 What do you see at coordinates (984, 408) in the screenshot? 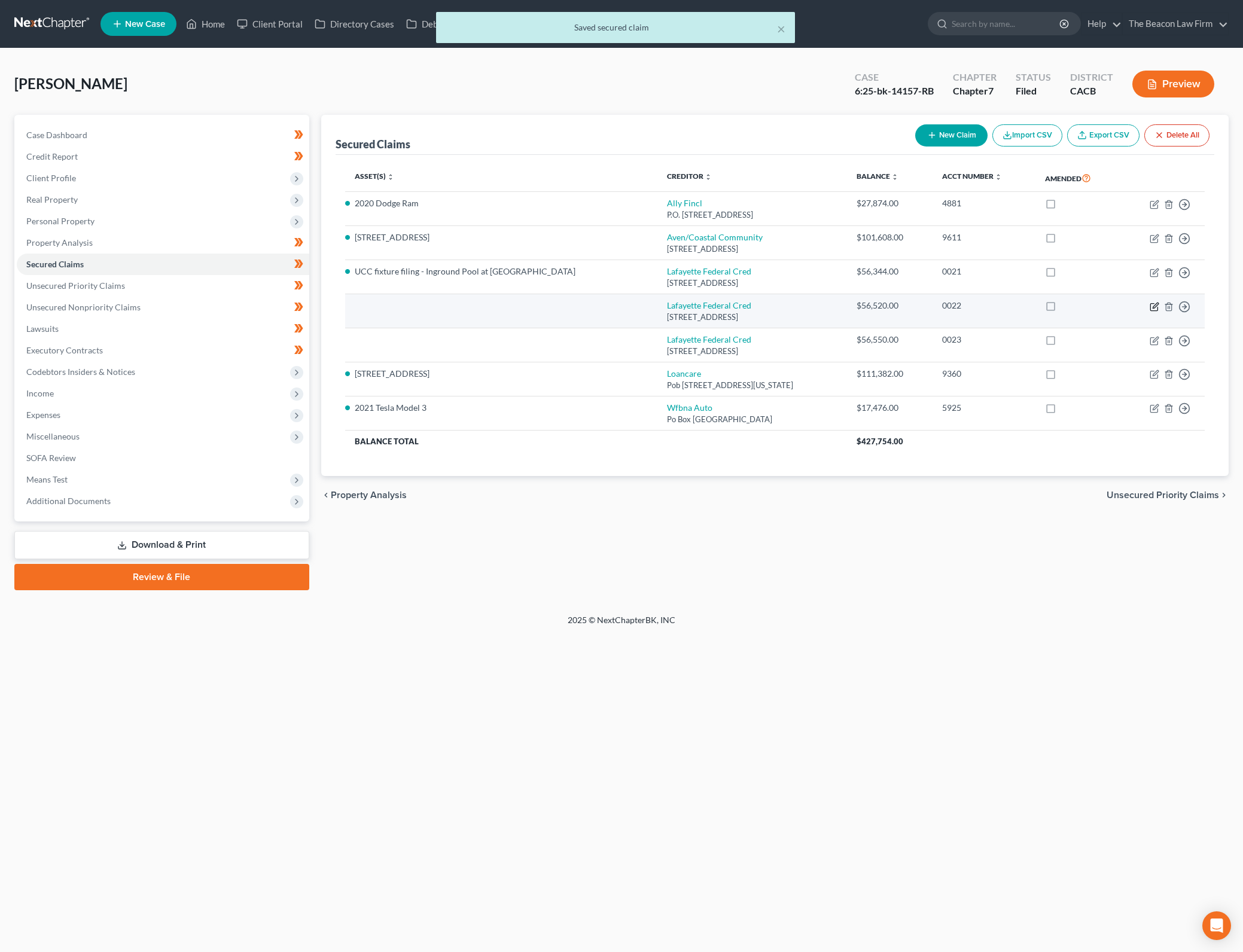
I see `div: 5925` at bounding box center [984, 408].